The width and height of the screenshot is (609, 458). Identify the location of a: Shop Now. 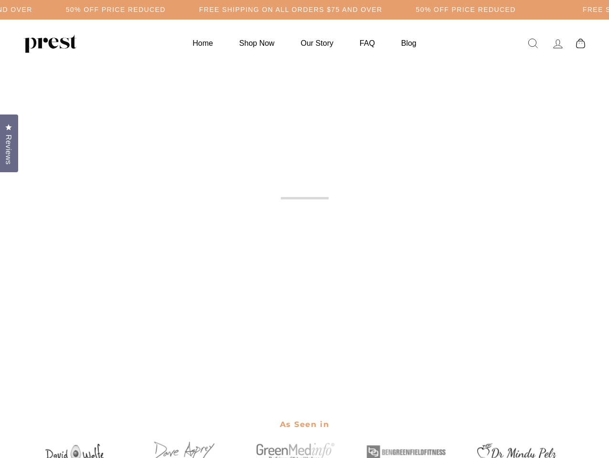
(257, 43).